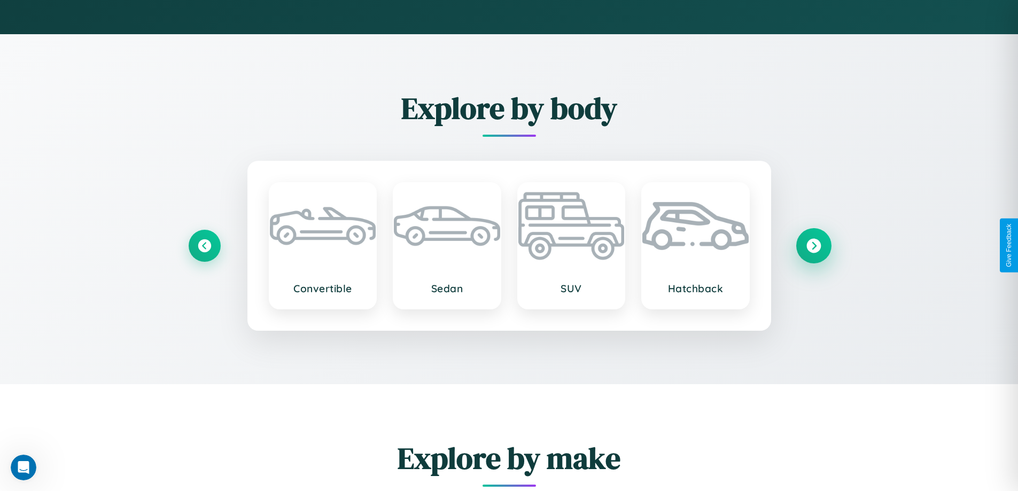 Image resolution: width=1018 pixels, height=491 pixels. What do you see at coordinates (571, 289) in the screenshot?
I see `h3: SUV` at bounding box center [571, 289].